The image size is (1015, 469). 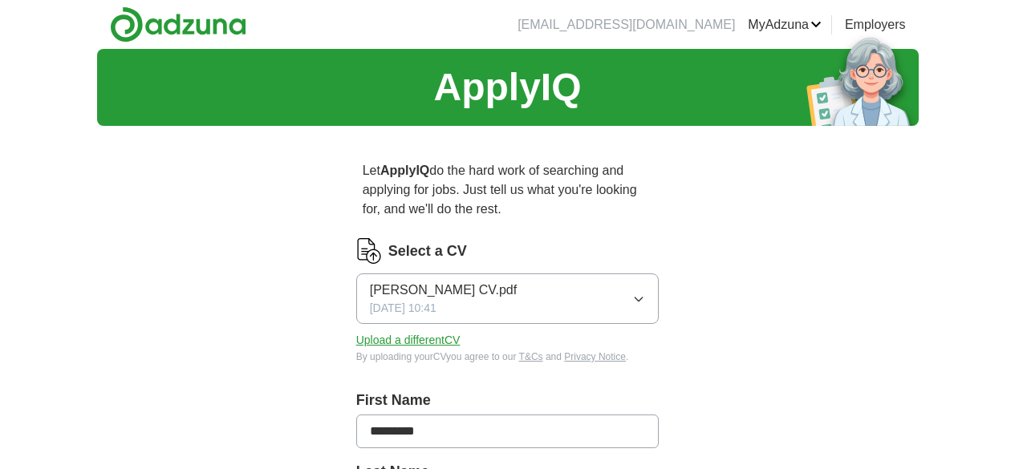 What do you see at coordinates (531, 357) in the screenshot?
I see `a: T&Cs` at bounding box center [531, 357].